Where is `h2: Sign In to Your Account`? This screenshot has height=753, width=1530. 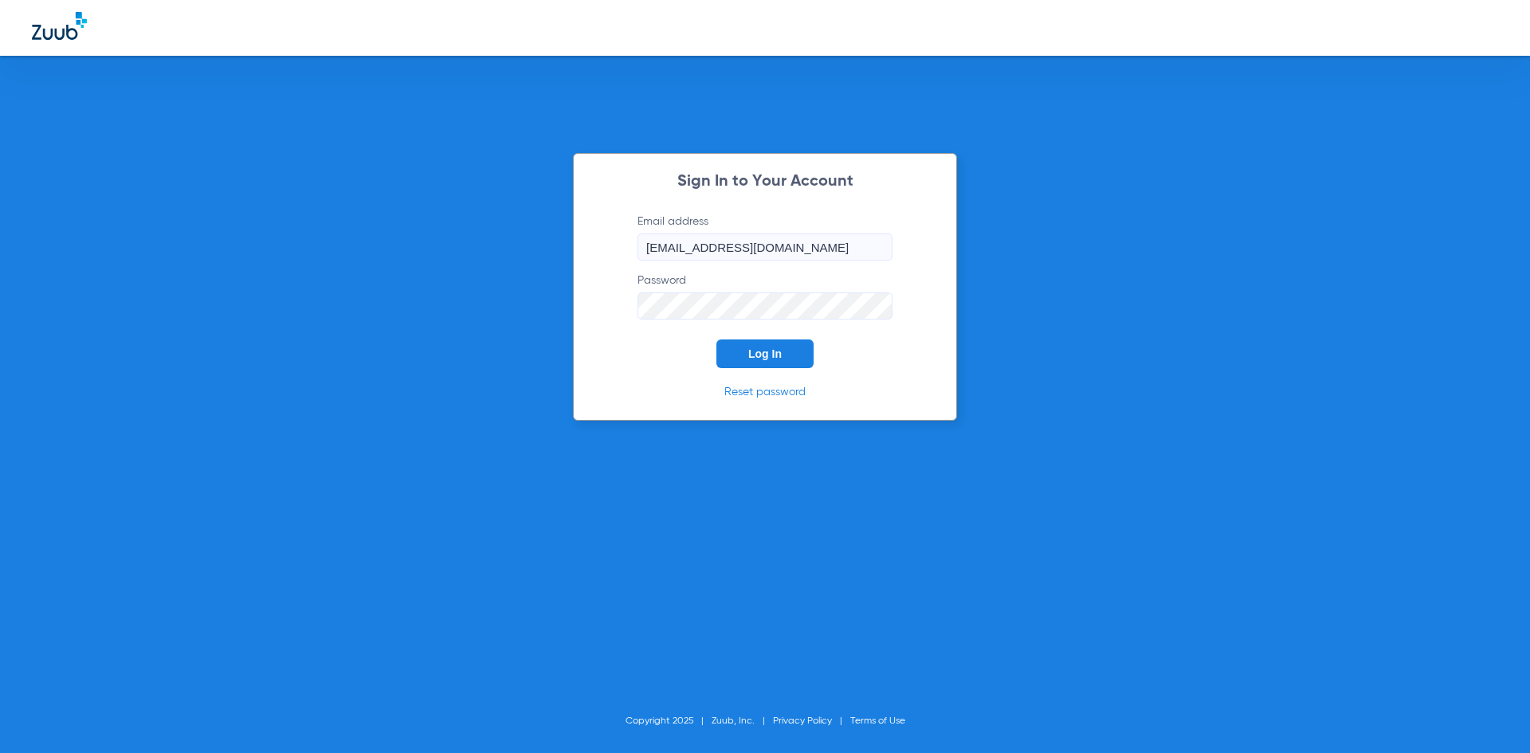 h2: Sign In to Your Account is located at coordinates (765, 182).